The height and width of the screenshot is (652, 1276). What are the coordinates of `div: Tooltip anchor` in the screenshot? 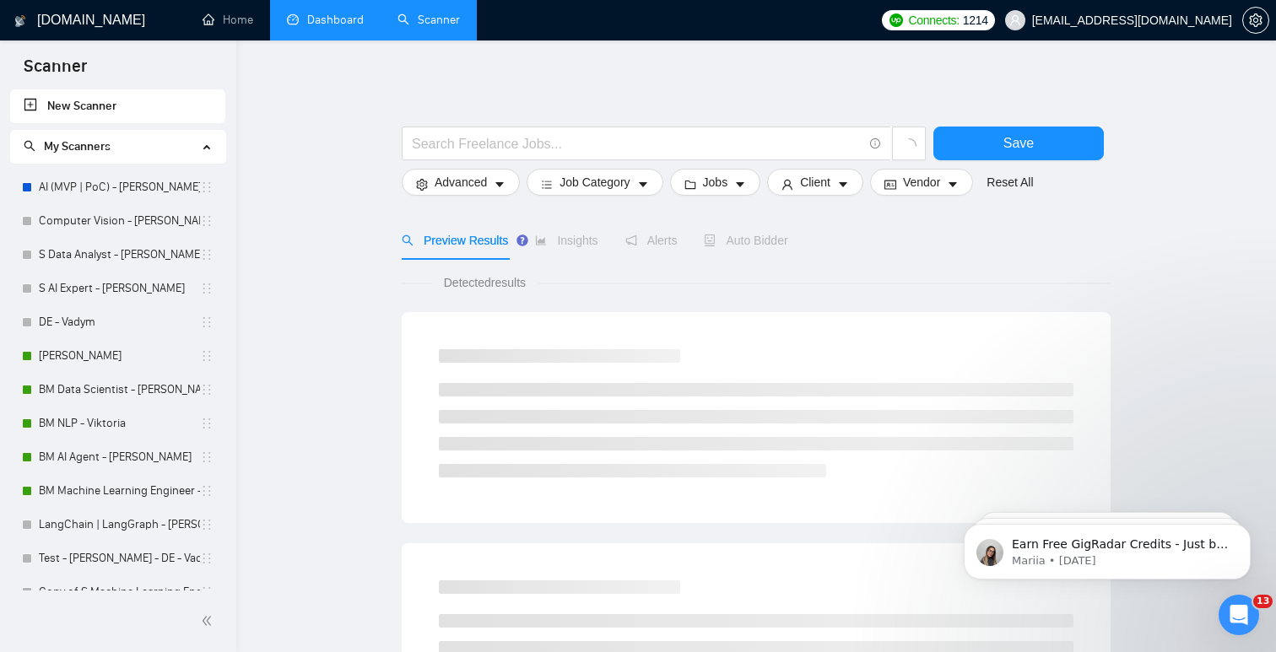 It's located at (522, 240).